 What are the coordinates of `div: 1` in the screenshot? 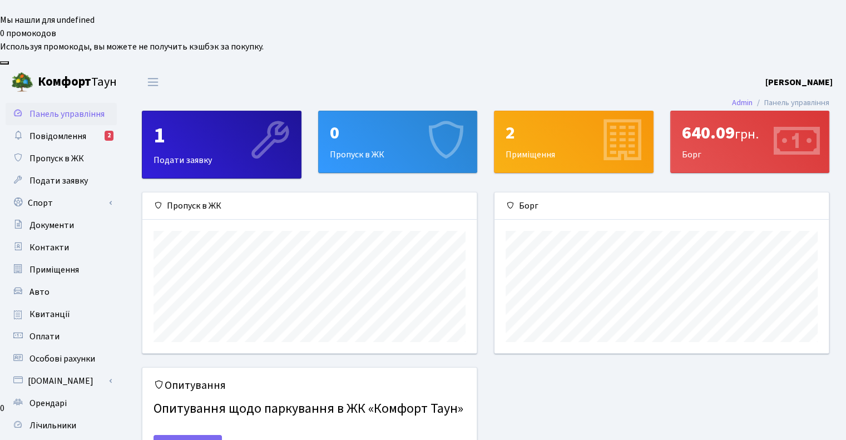 It's located at (221, 136).